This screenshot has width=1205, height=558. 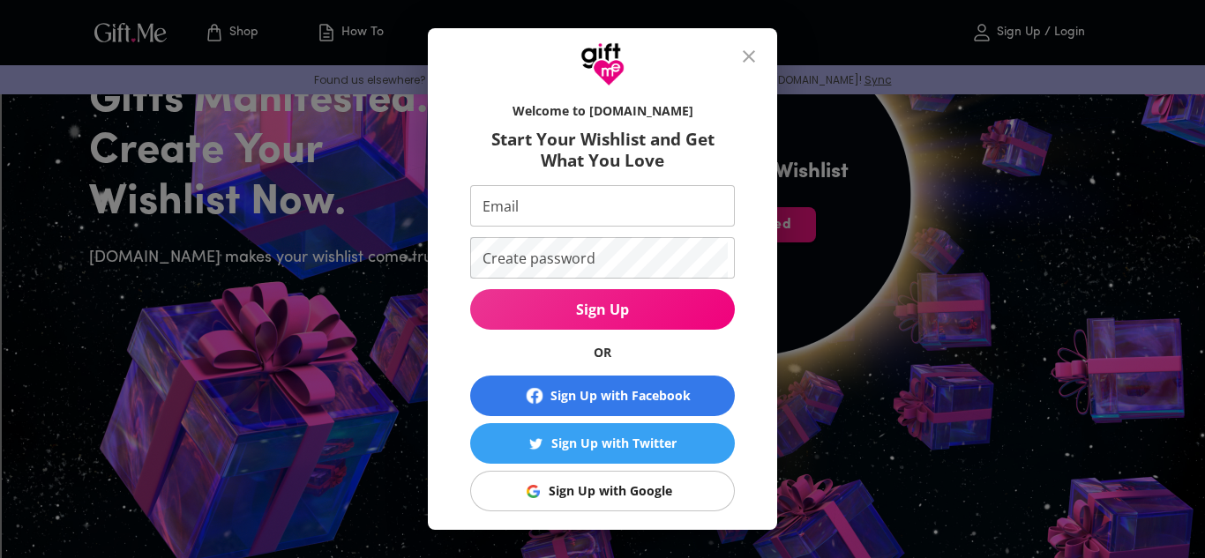 I want to click on button: Sign Up, so click(x=602, y=310).